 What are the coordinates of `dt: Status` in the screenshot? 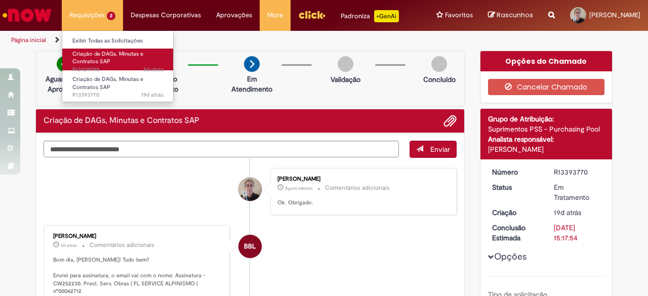 It's located at (515, 187).